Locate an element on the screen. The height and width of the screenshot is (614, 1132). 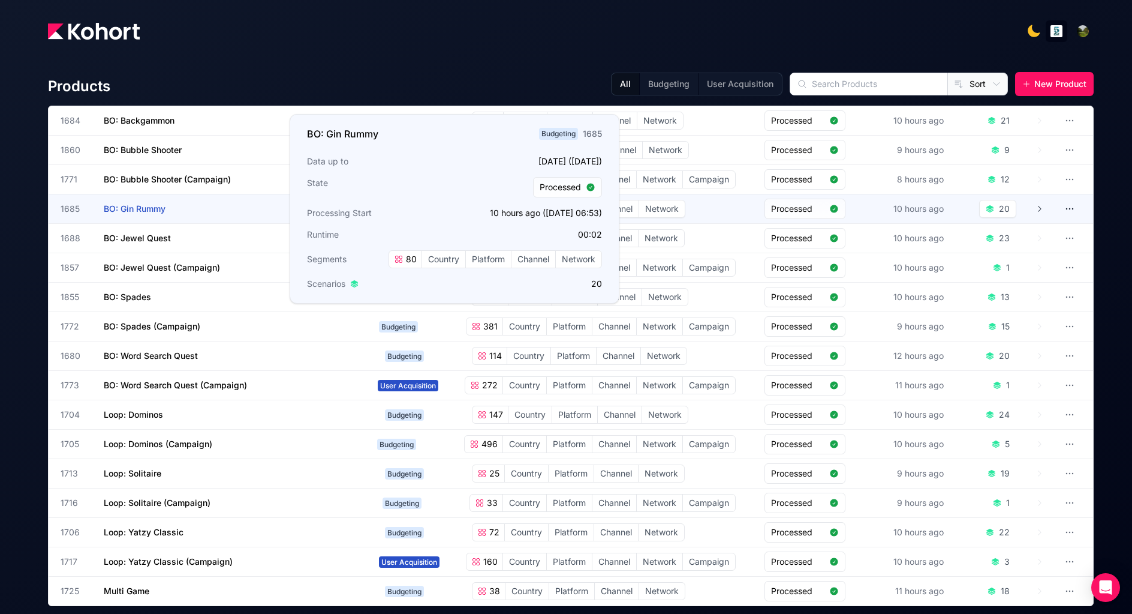
div: 20 is located at coordinates (1005, 209).